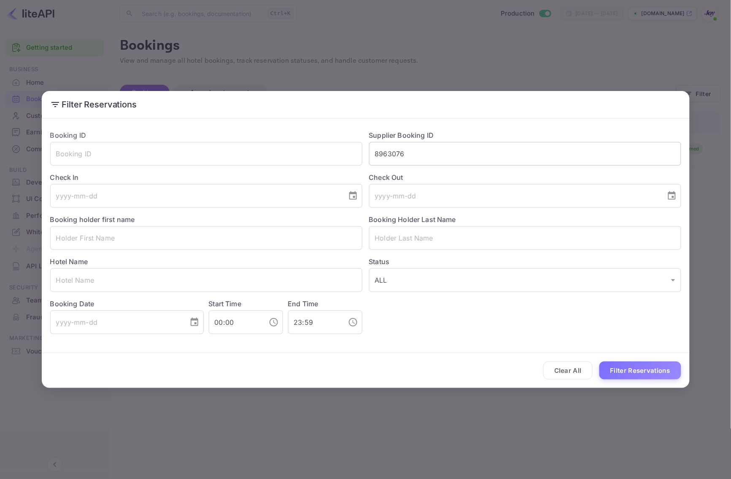 This screenshot has width=731, height=479. What do you see at coordinates (525, 280) in the screenshot?
I see `div: ALL` at bounding box center [525, 280].